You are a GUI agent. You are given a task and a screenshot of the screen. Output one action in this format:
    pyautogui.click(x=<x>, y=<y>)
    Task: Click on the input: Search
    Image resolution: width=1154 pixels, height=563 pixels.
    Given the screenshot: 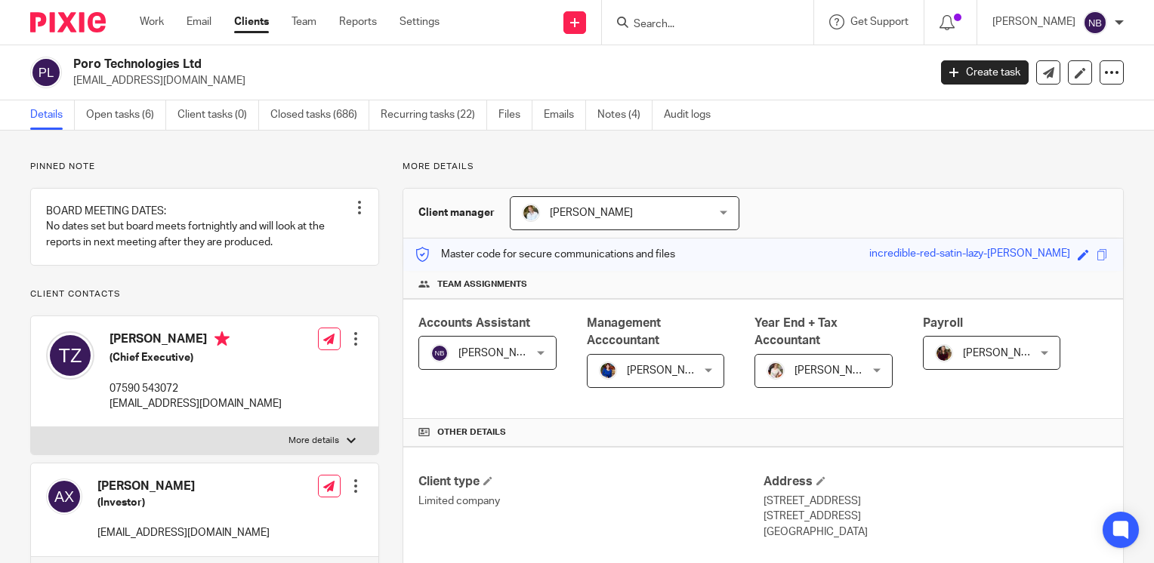 What is the action you would take?
    pyautogui.click(x=700, y=25)
    